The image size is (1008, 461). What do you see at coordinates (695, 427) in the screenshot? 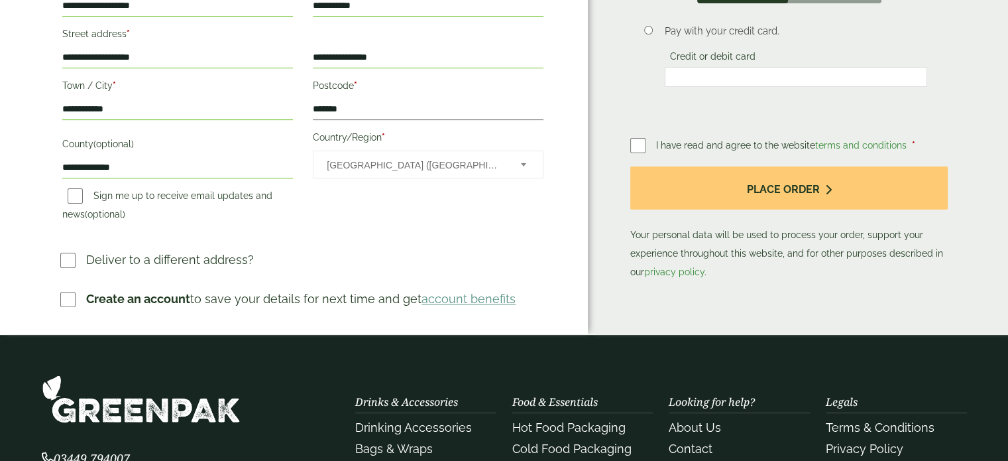
I see `a: About Us` at bounding box center [695, 427].